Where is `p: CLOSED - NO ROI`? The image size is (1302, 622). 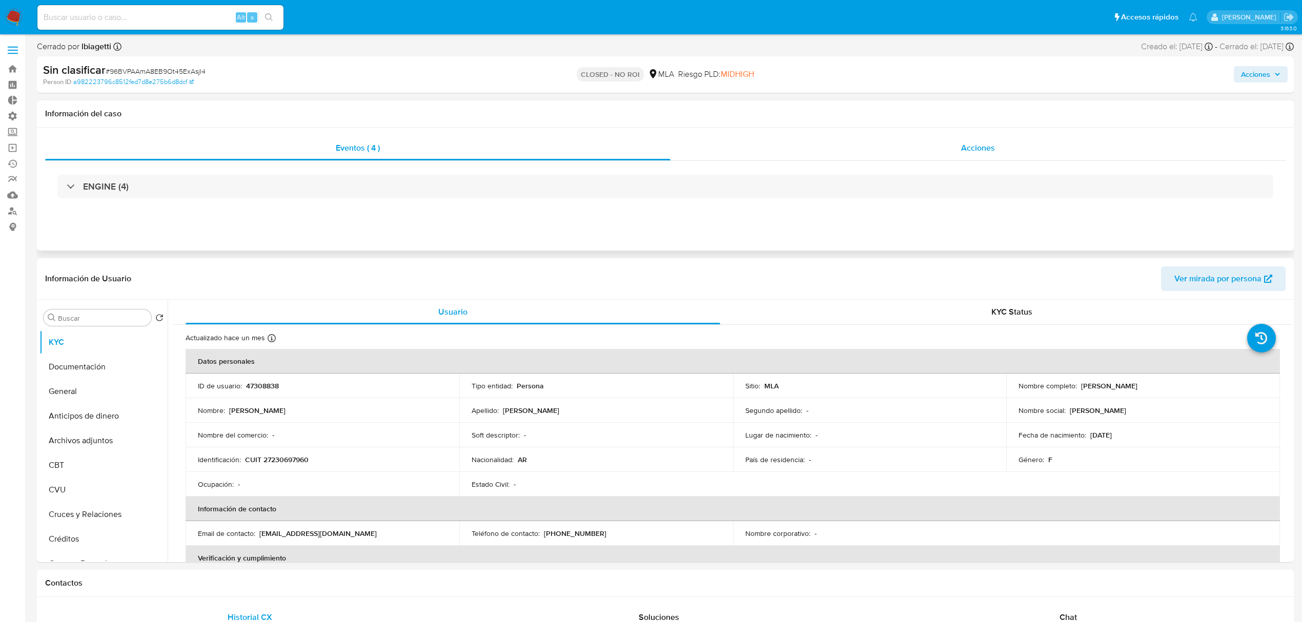 p: CLOSED - NO ROI is located at coordinates (610, 74).